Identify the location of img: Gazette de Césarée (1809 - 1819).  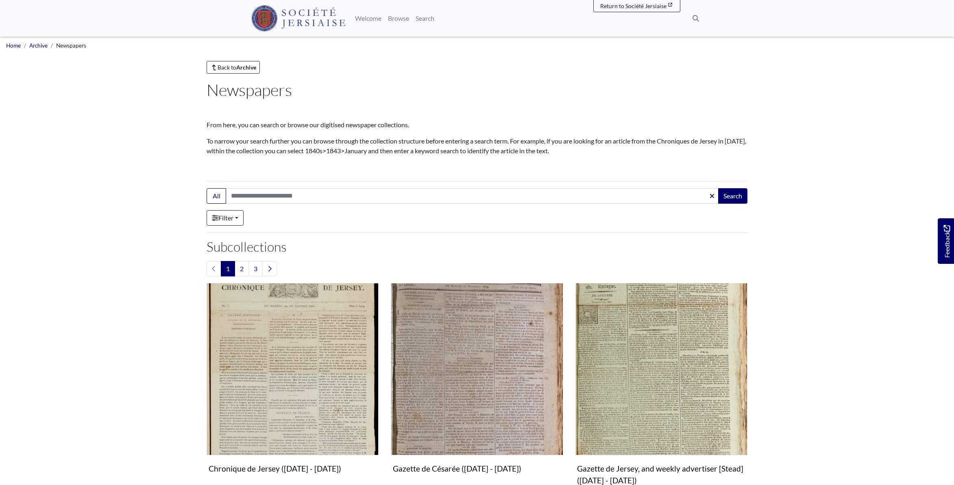
(477, 369).